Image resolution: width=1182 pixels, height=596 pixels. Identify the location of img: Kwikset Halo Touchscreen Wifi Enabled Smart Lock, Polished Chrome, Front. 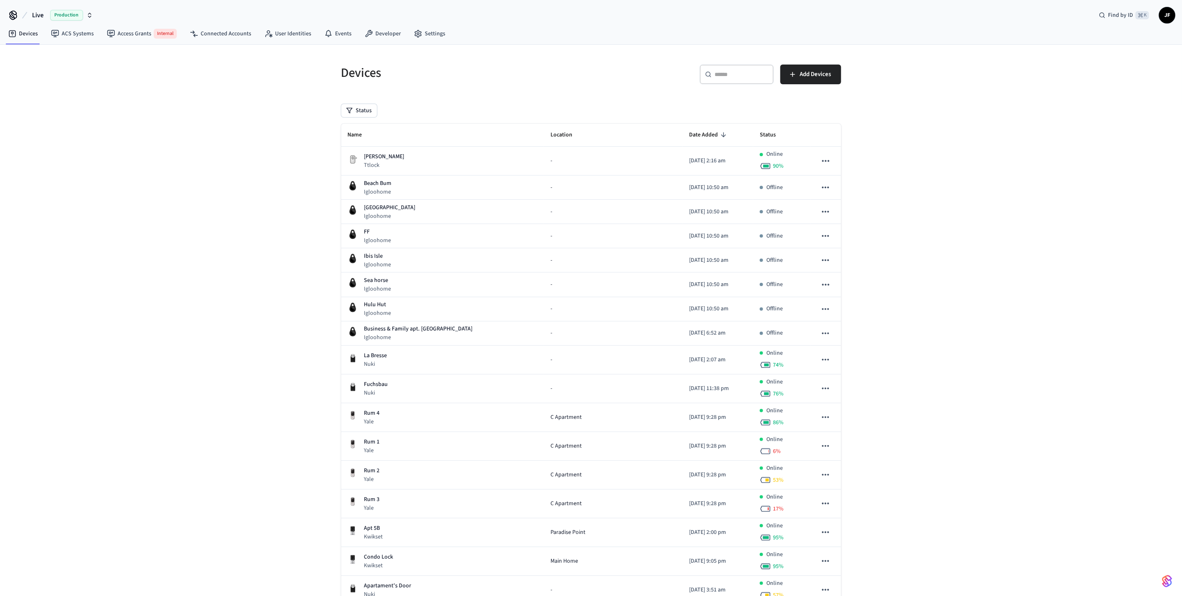
(353, 531).